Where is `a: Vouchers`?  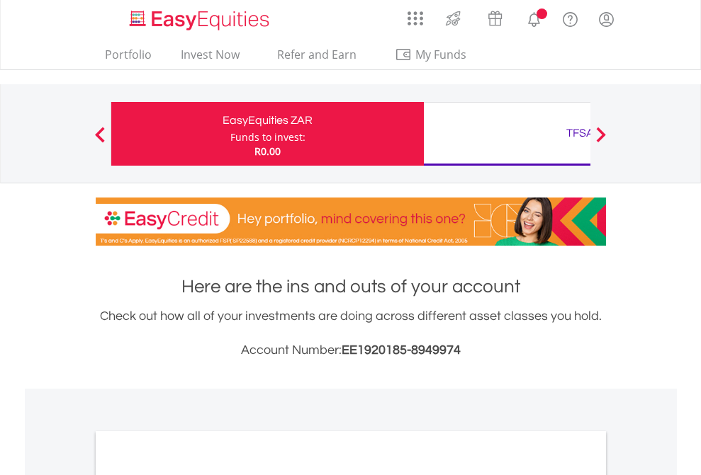
a: Vouchers is located at coordinates (494, 16).